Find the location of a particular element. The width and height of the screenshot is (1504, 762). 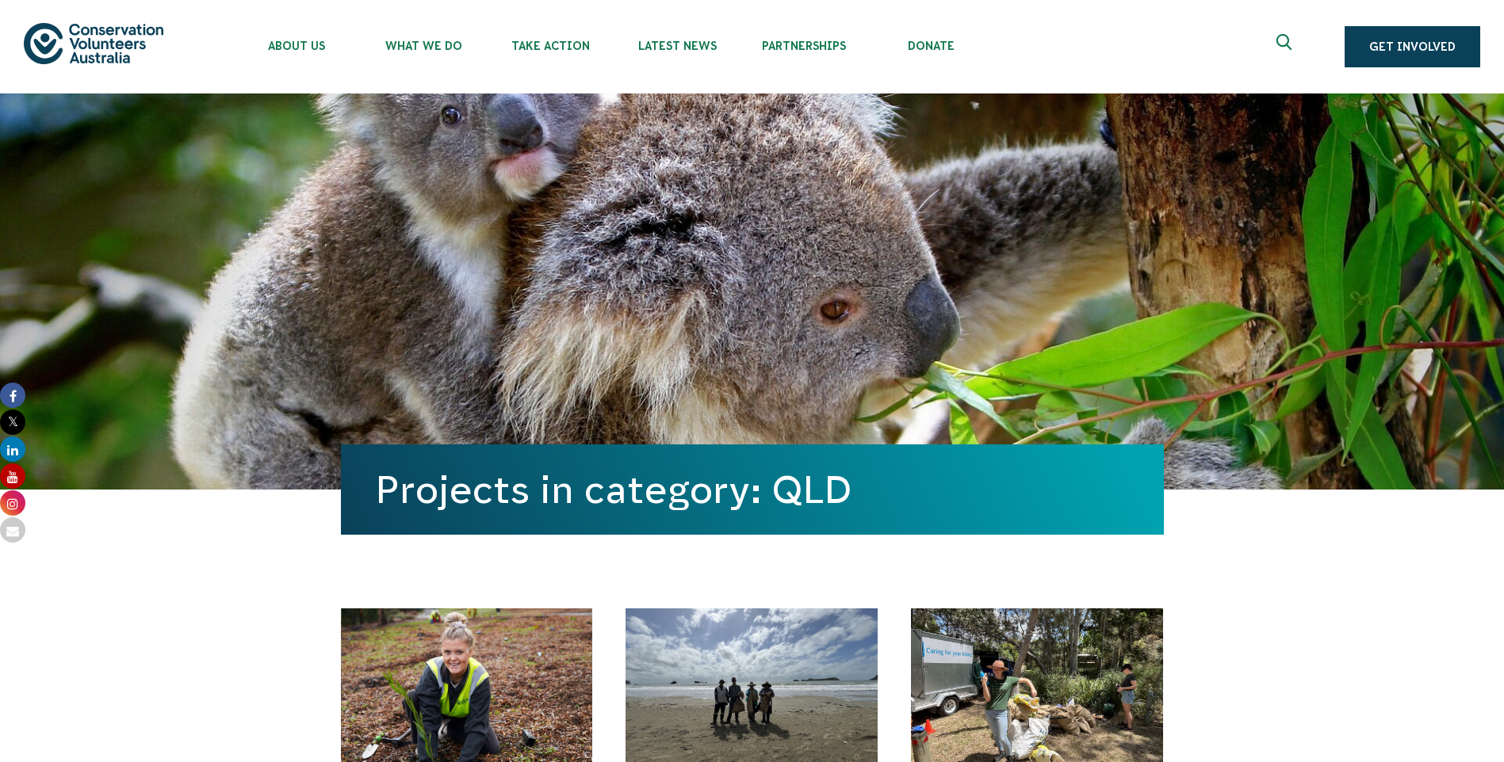

img: logo.svg is located at coordinates (94, 43).